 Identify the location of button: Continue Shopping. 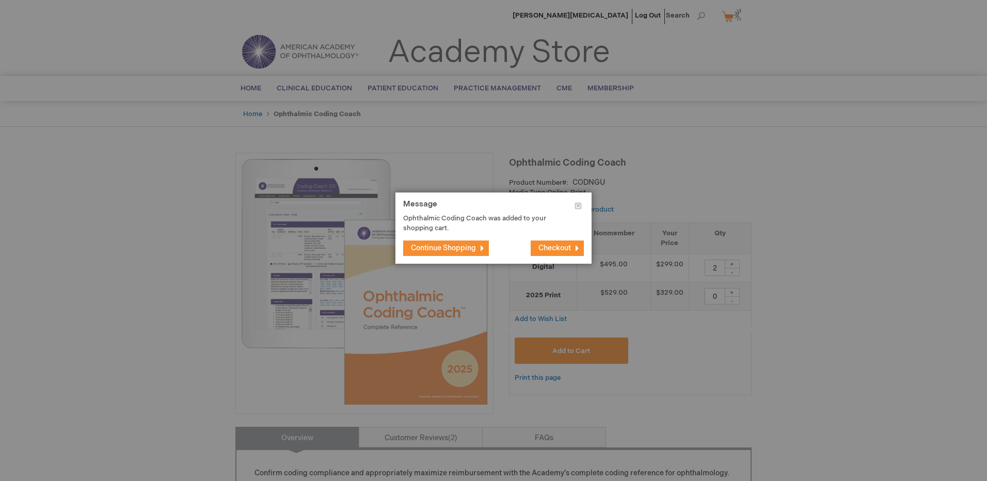
(446, 248).